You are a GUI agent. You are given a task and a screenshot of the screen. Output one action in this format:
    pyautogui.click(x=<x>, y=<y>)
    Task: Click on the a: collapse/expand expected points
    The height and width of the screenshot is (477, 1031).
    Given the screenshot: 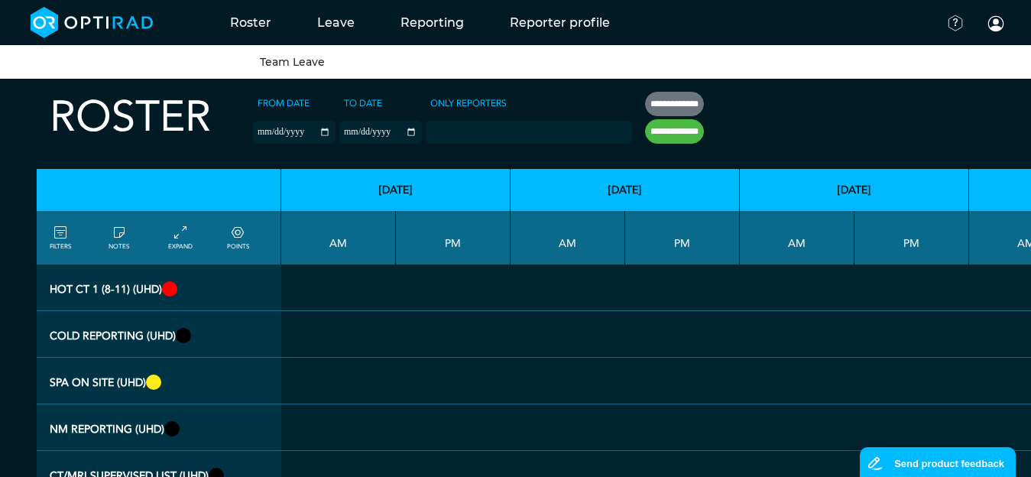 What is the action you would take?
    pyautogui.click(x=238, y=238)
    